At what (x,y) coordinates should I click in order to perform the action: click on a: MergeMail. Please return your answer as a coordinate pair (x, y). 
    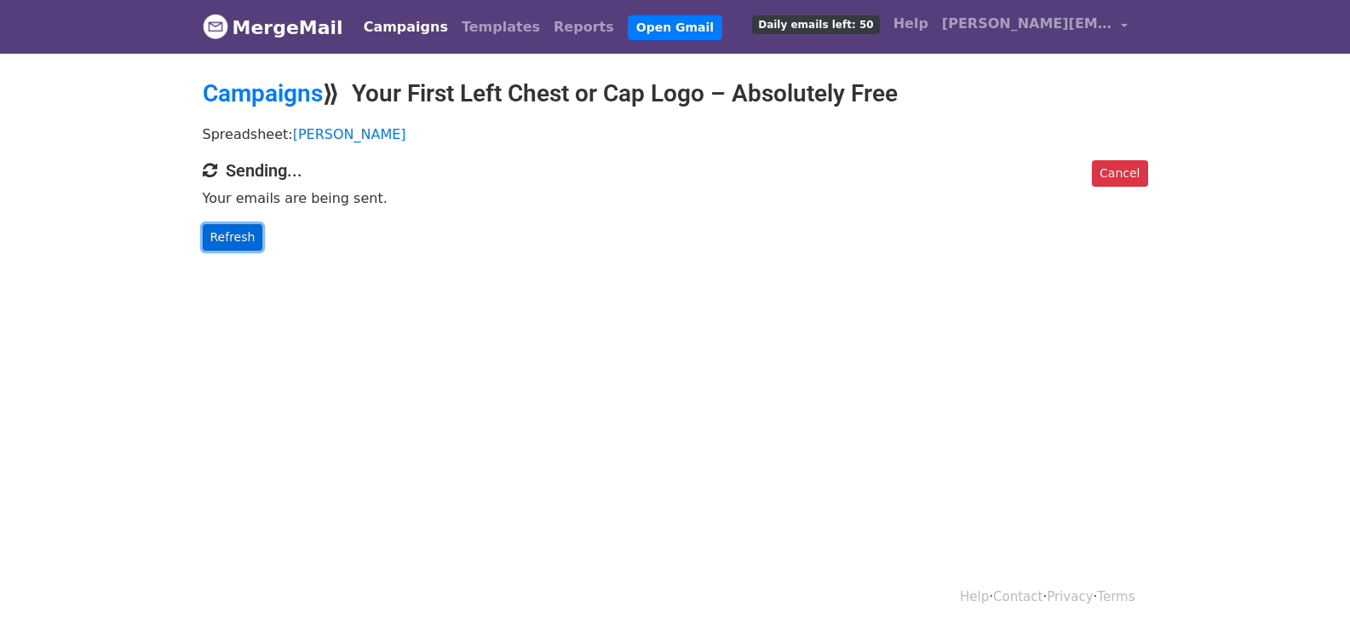
    Looking at the image, I should click on (273, 27).